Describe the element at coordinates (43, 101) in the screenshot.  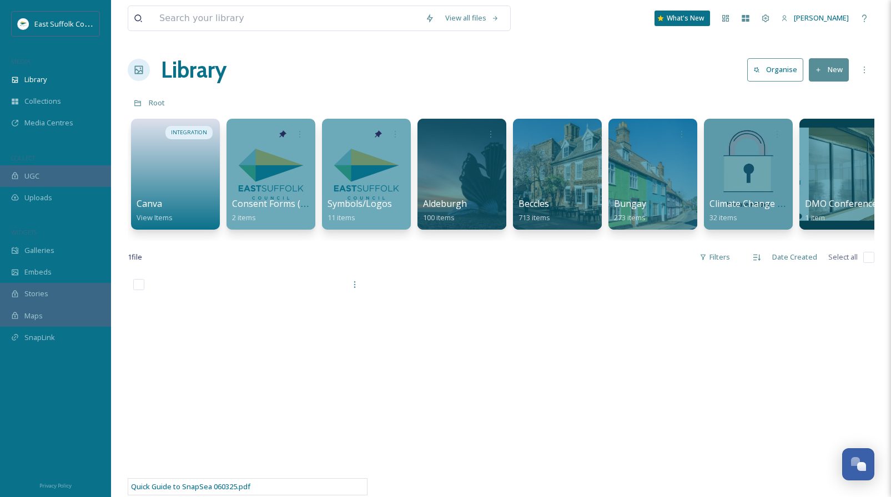
I see `span: Collections` at that location.